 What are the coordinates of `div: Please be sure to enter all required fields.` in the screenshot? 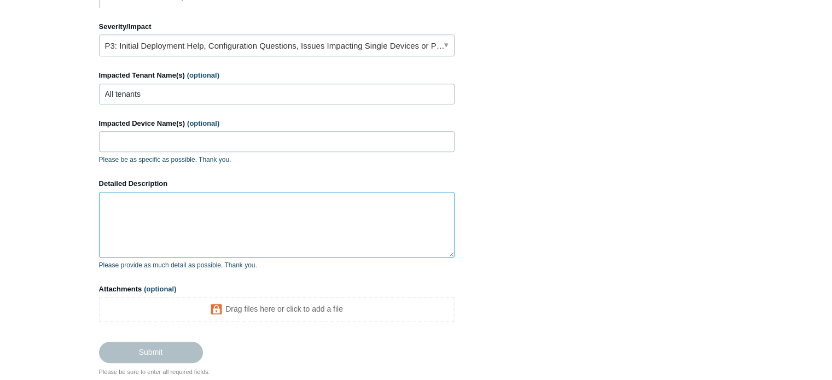 It's located at (277, 372).